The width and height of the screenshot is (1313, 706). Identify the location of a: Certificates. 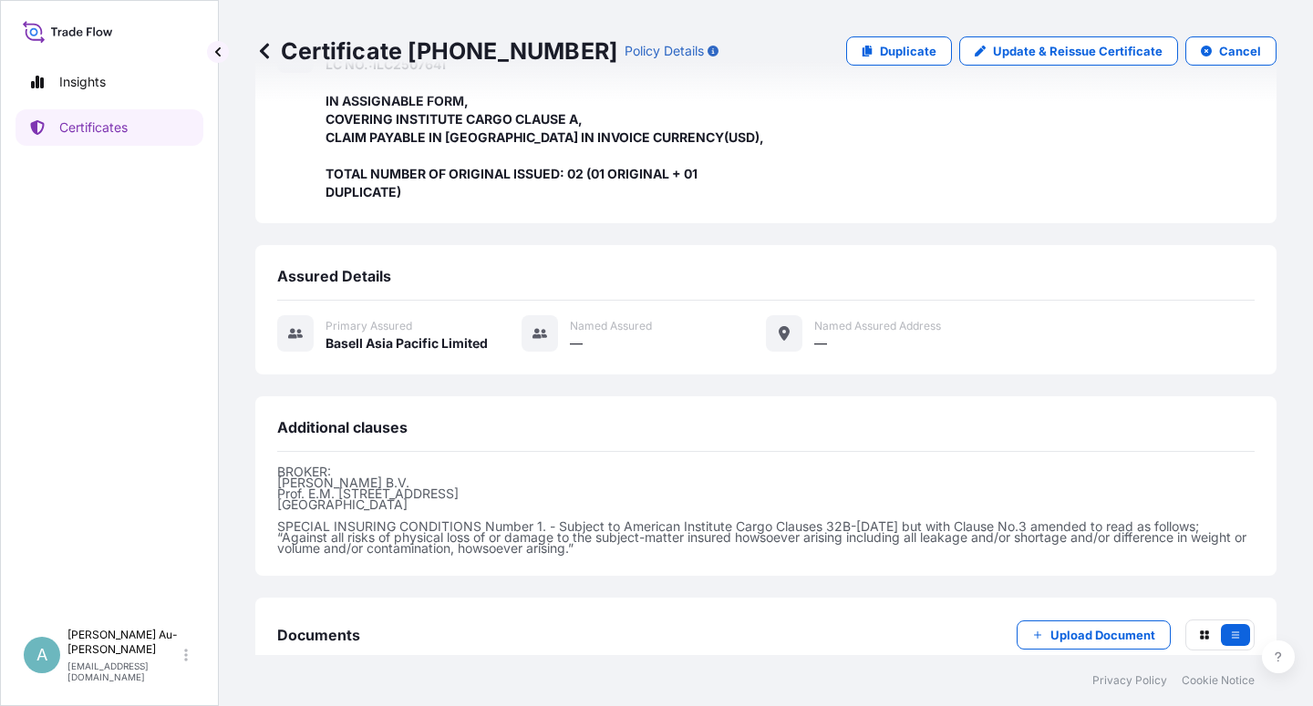
(109, 128).